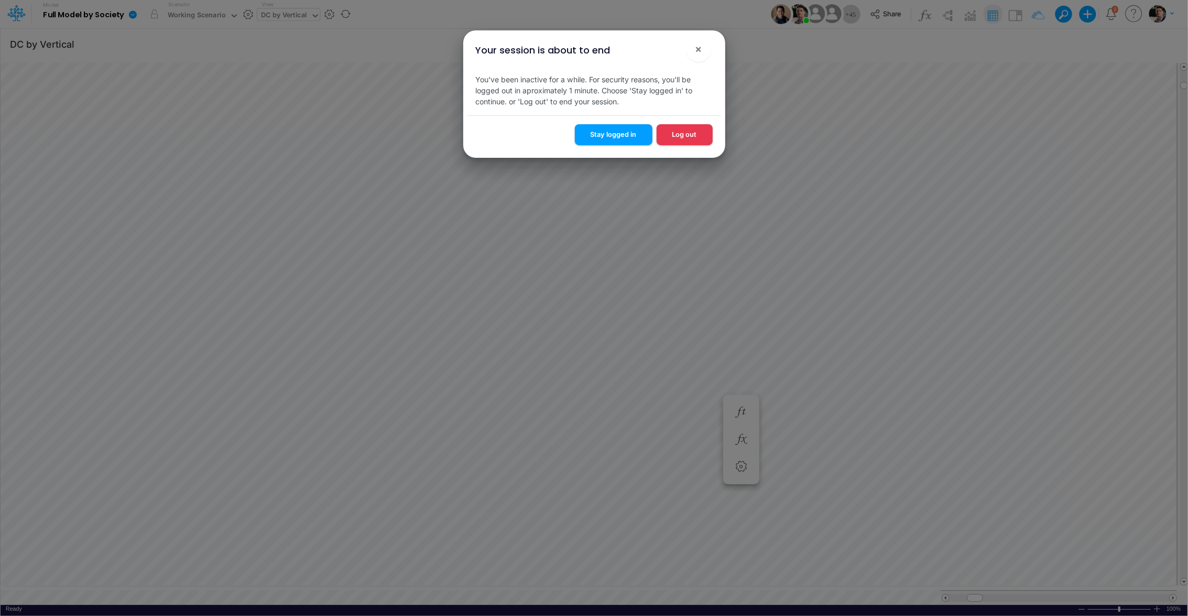 The width and height of the screenshot is (1188, 616). What do you see at coordinates (614, 134) in the screenshot?
I see `button: Stay logged in` at bounding box center [614, 134].